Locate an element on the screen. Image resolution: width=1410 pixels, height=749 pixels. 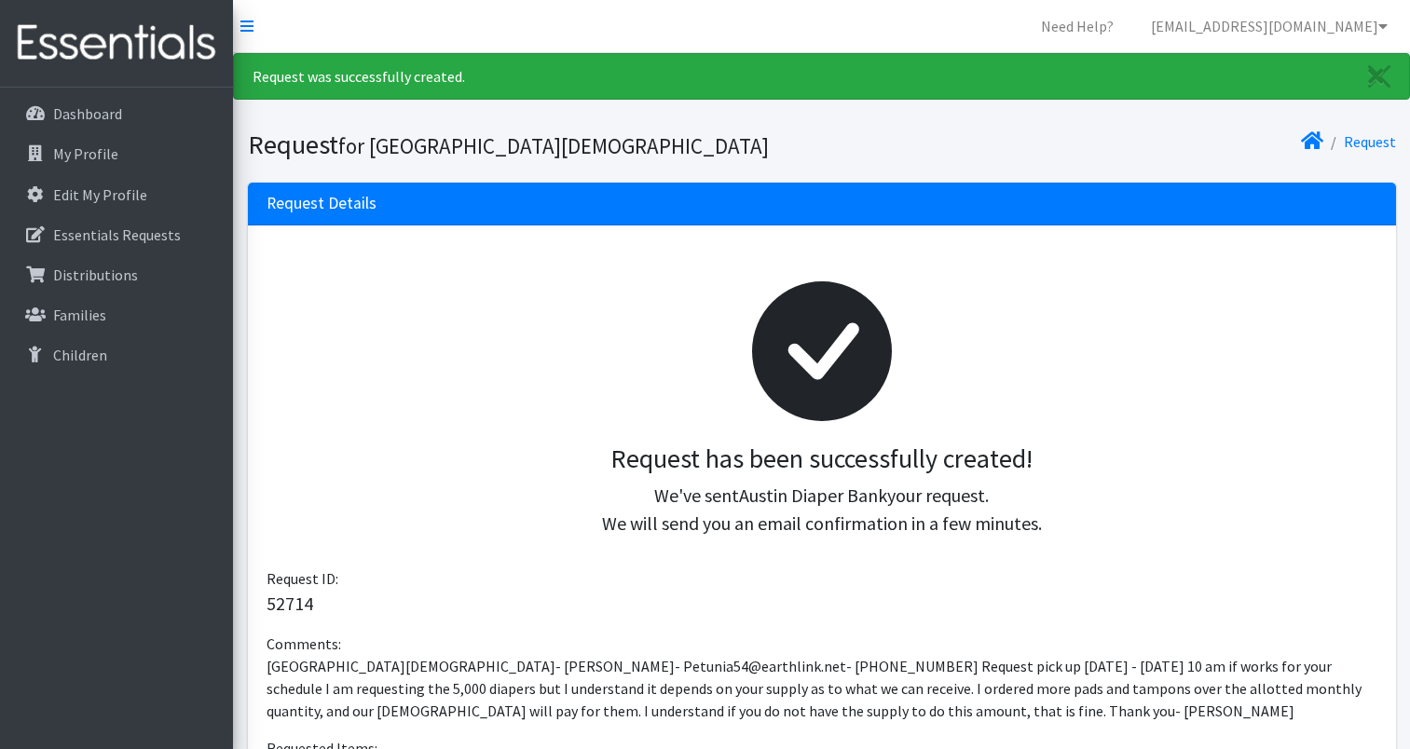
img: HumanEssentials is located at coordinates (116, 43).